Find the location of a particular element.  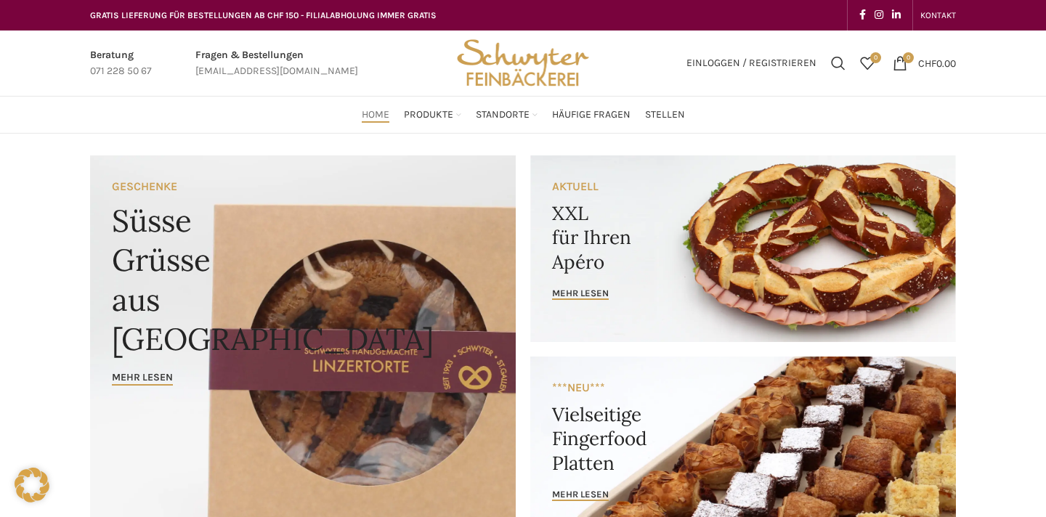

a: Site logo is located at coordinates (523, 62).